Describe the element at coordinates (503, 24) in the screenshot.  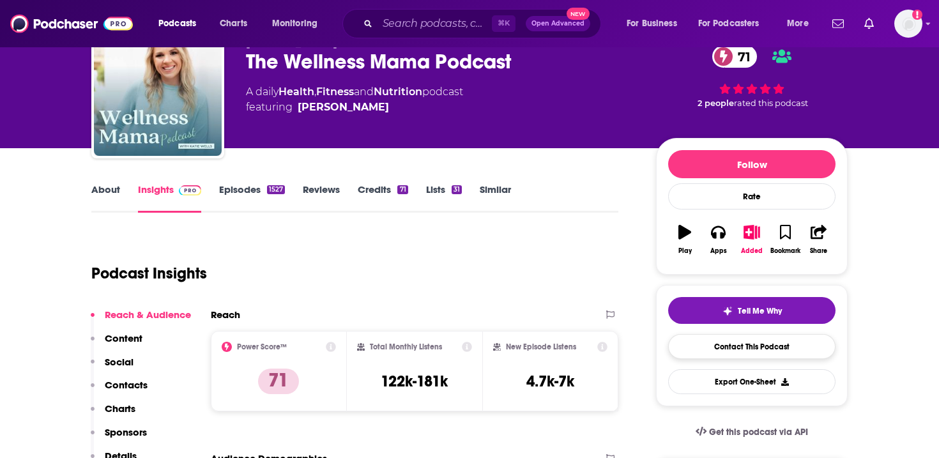
I see `span: ⌘ K` at that location.